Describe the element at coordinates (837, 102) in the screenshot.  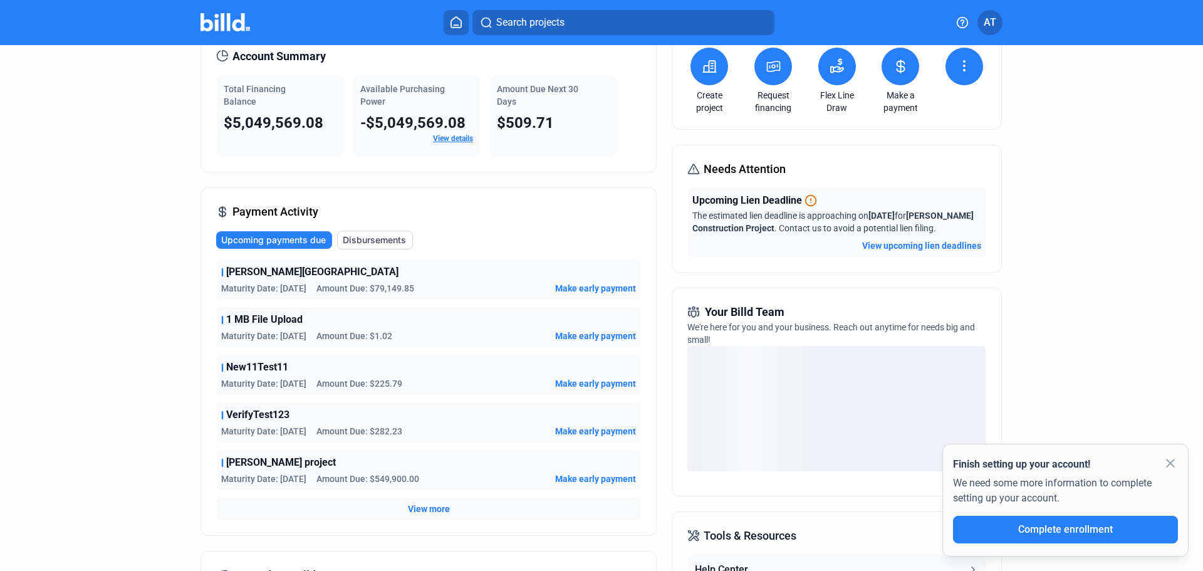
I see `a: Flex Line Draw` at that location.